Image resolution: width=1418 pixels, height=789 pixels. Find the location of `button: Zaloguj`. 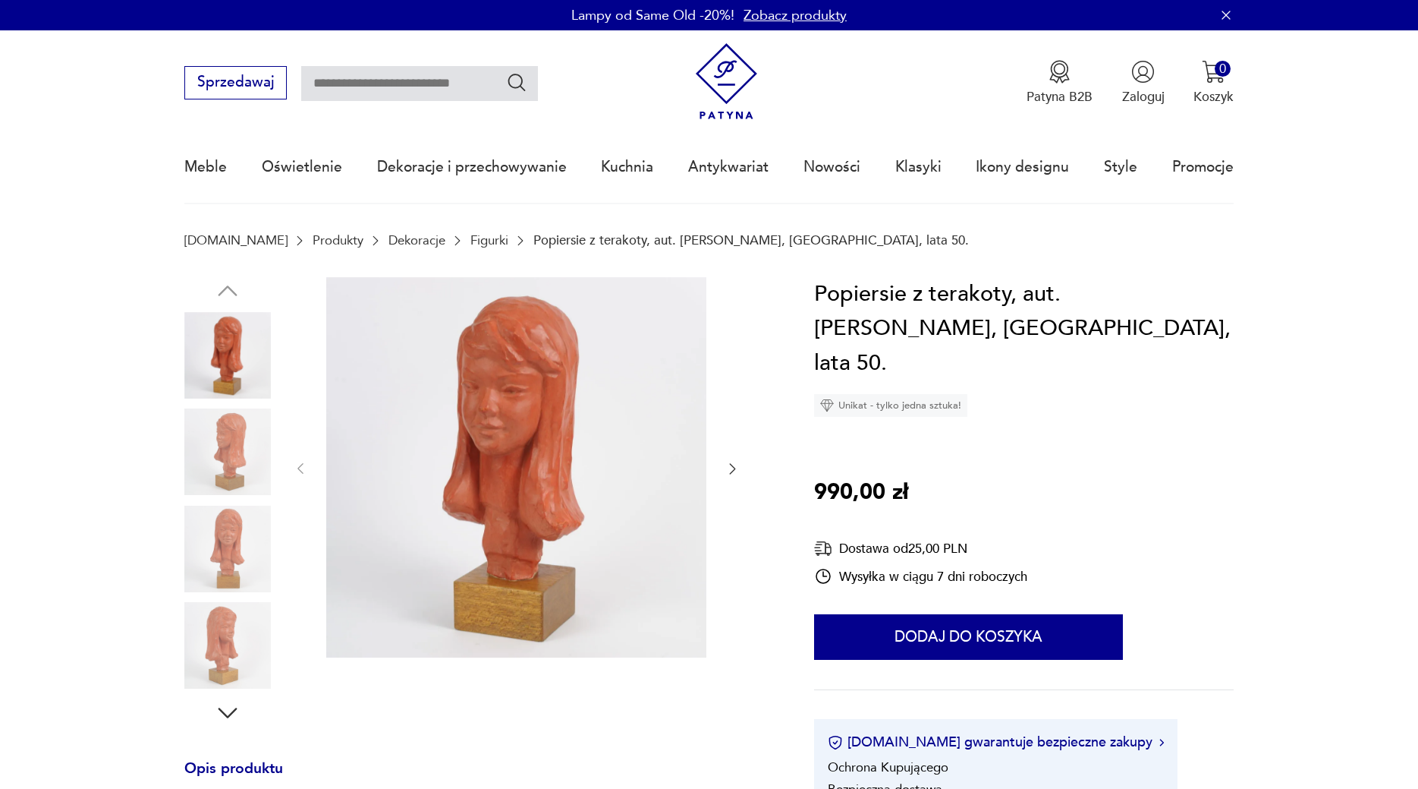

button: Zaloguj is located at coordinates (1144, 83).